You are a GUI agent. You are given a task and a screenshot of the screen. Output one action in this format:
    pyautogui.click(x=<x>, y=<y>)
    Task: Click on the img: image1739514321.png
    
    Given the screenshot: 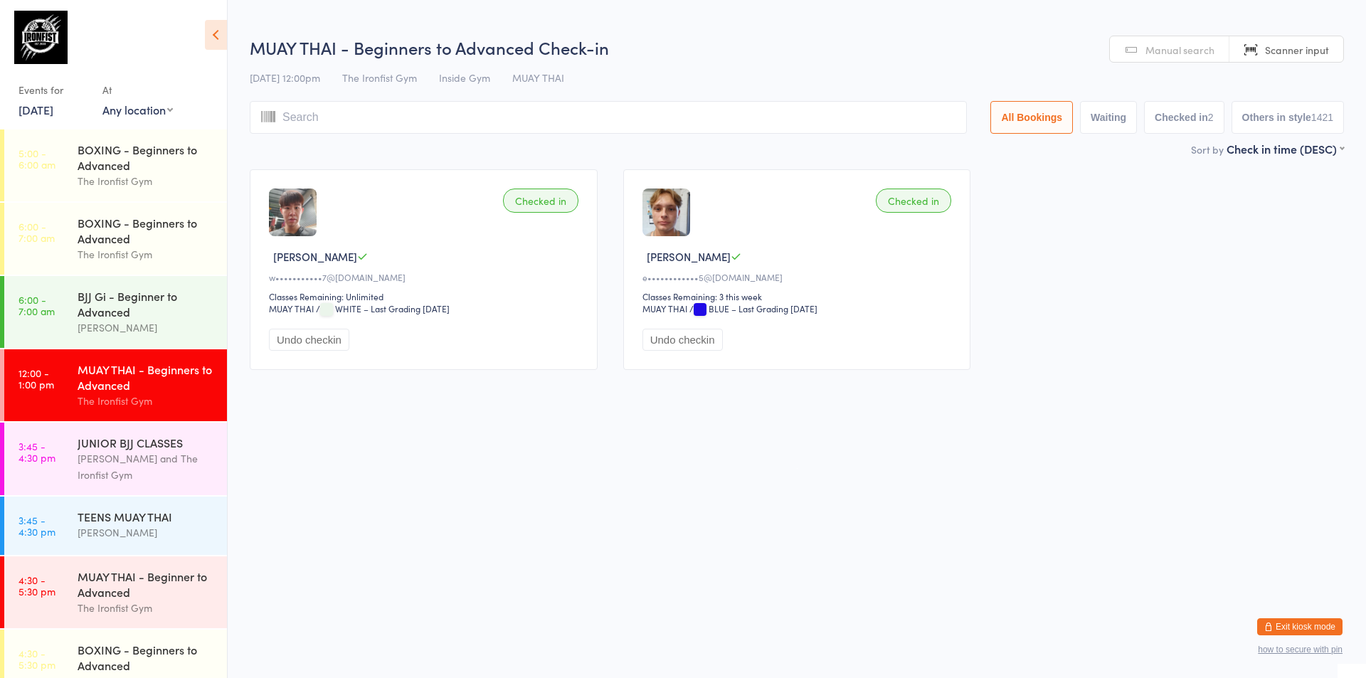 What is the action you would take?
    pyautogui.click(x=666, y=212)
    